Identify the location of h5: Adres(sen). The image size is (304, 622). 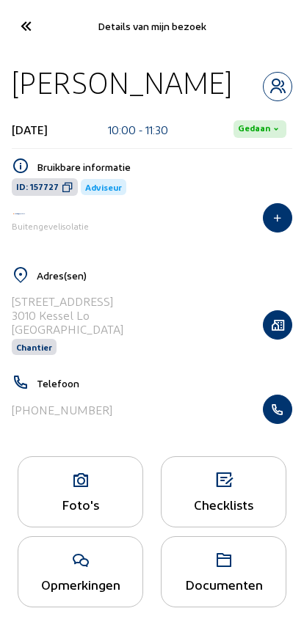
(164, 275).